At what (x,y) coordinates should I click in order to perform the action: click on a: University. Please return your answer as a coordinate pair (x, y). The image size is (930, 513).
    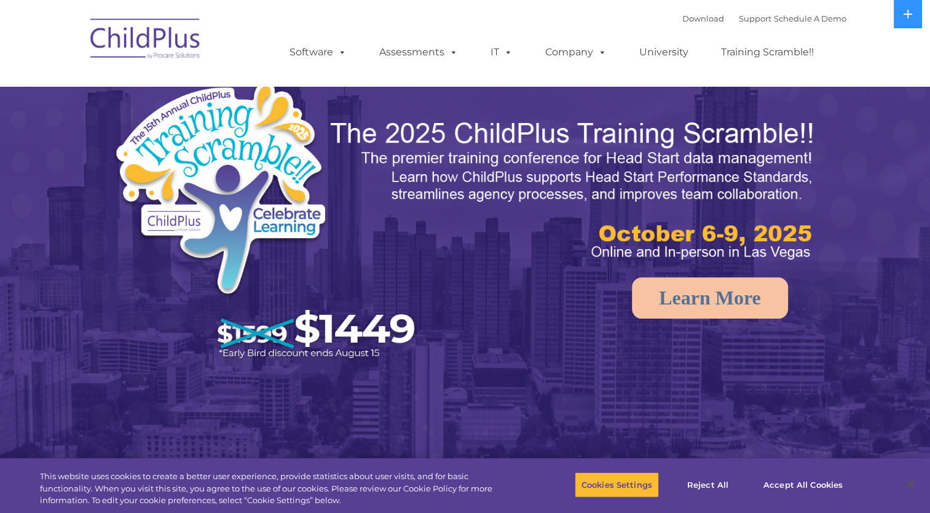
    Looking at the image, I should click on (664, 52).